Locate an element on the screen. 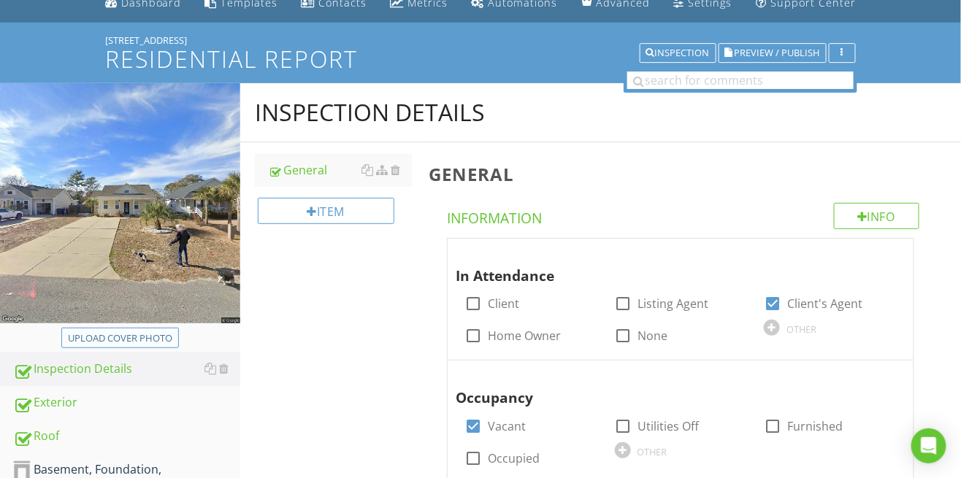 This screenshot has width=961, height=478. div: Occupancy is located at coordinates (670, 388).